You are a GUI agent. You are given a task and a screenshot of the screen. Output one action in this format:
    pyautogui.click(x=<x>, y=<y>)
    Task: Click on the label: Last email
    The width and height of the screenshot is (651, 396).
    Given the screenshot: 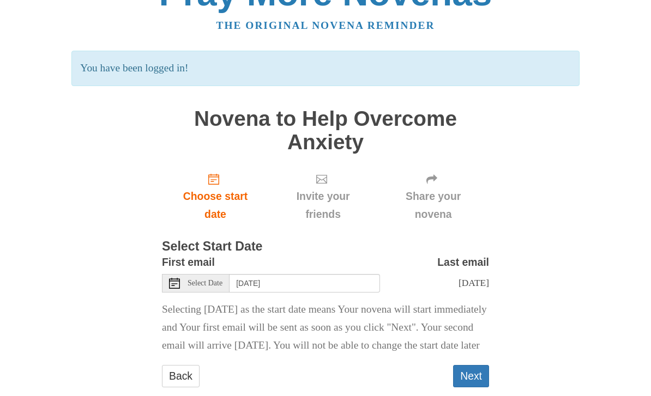 What is the action you would take?
    pyautogui.click(x=463, y=262)
    